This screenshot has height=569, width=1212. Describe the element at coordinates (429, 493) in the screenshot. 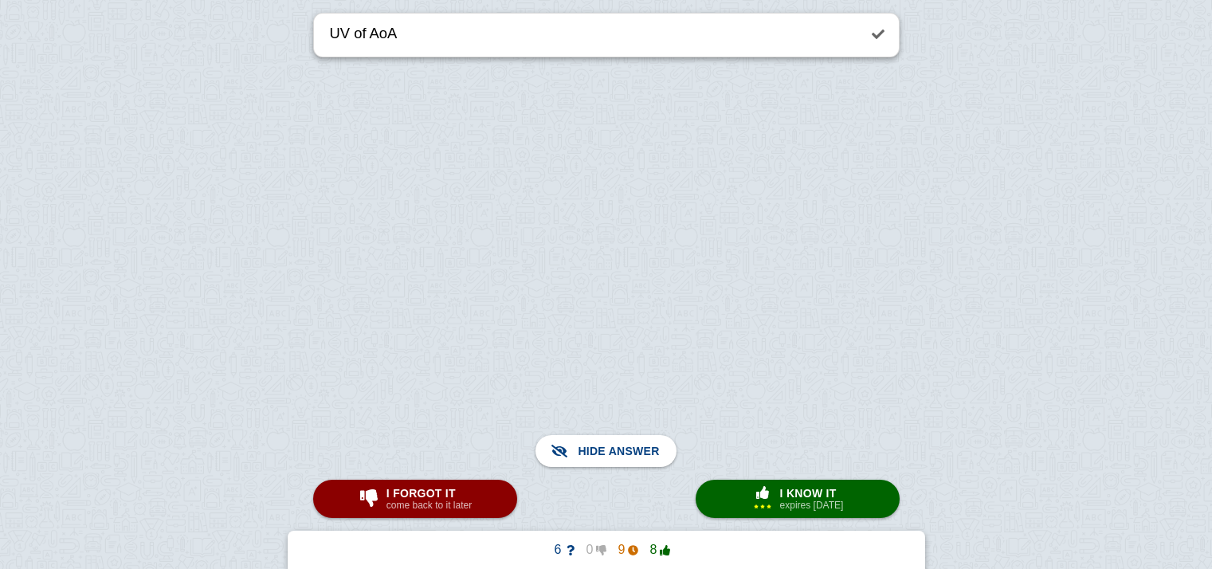

I see `span: I forgot it` at that location.